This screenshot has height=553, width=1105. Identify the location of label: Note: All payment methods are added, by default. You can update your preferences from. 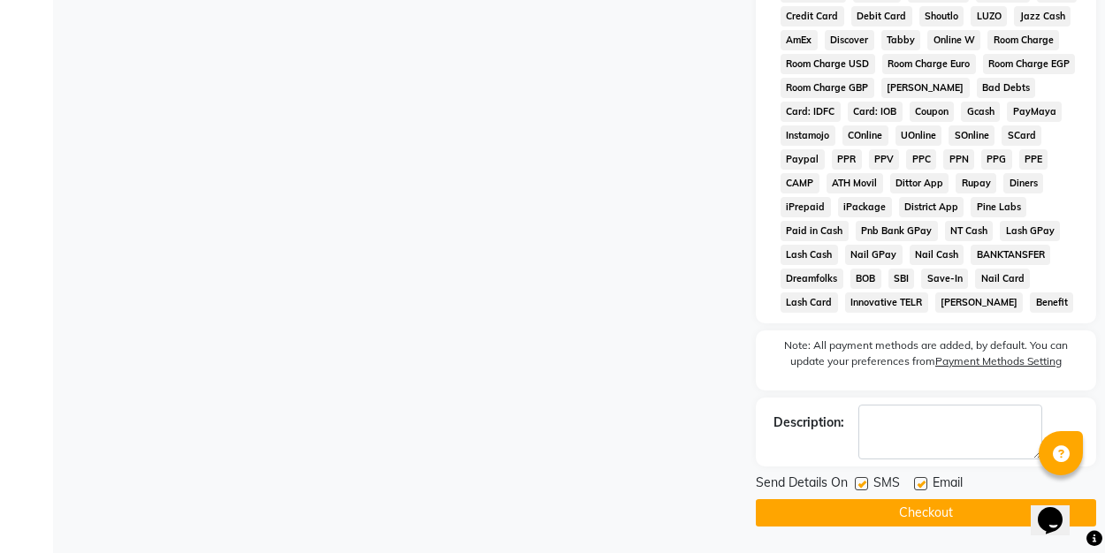
(925, 357).